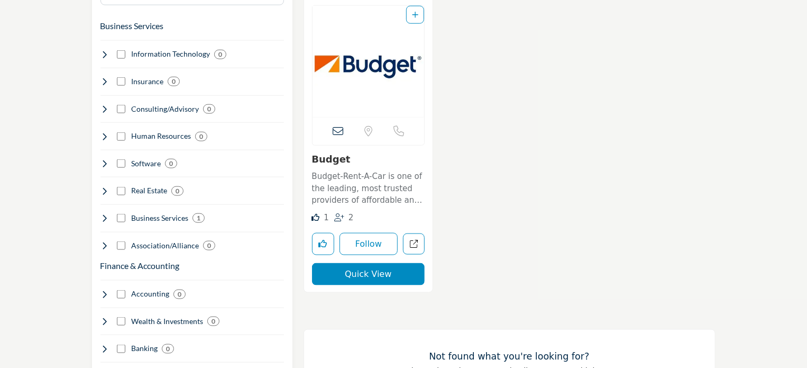 Image resolution: width=807 pixels, height=368 pixels. Describe the element at coordinates (121, 109) in the screenshot. I see `input: Select Consulting/Advisory checkbox` at that location.